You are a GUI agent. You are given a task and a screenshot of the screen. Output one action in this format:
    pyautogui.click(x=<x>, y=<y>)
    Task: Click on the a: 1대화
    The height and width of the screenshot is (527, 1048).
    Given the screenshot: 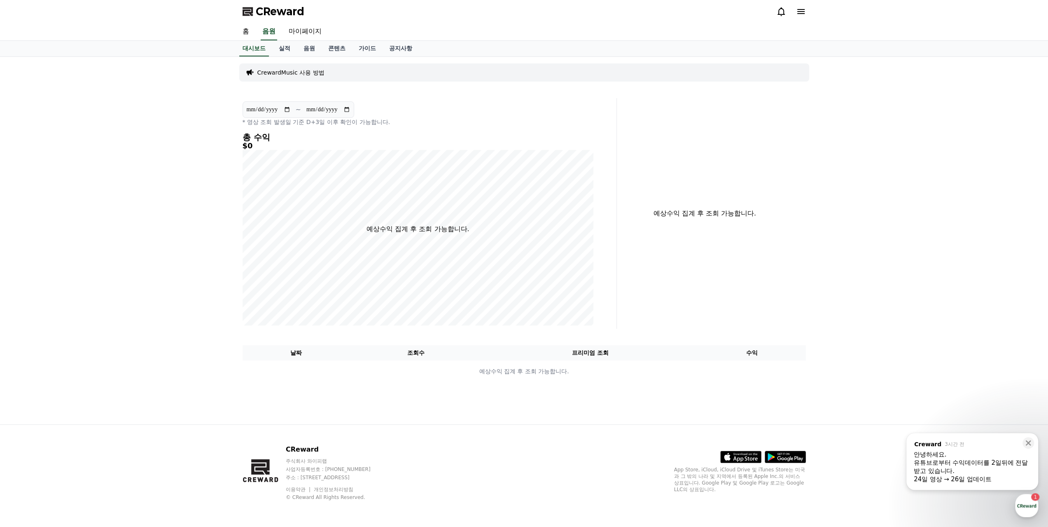 What is the action you would take?
    pyautogui.click(x=80, y=271)
    